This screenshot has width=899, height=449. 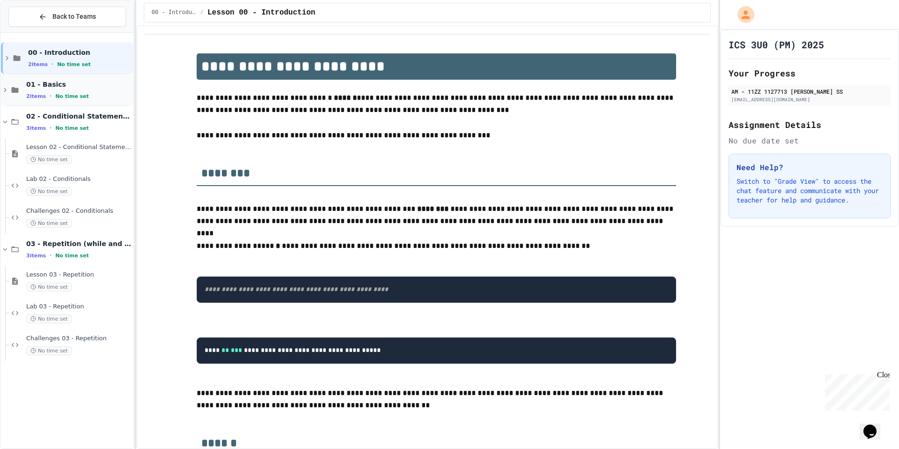 What do you see at coordinates (79, 84) in the screenshot?
I see `span: 01 - Basics` at bounding box center [79, 84].